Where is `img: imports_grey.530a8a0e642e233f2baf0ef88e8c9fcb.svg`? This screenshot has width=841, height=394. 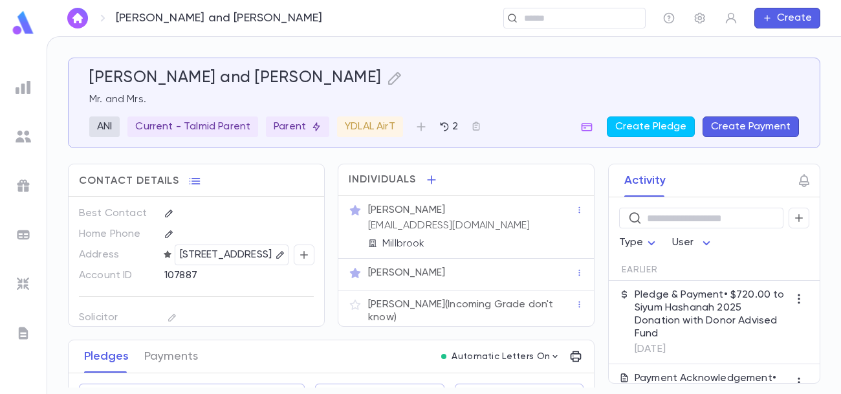 img: imports_grey.530a8a0e642e233f2baf0ef88e8c9fcb.svg is located at coordinates (23, 284).